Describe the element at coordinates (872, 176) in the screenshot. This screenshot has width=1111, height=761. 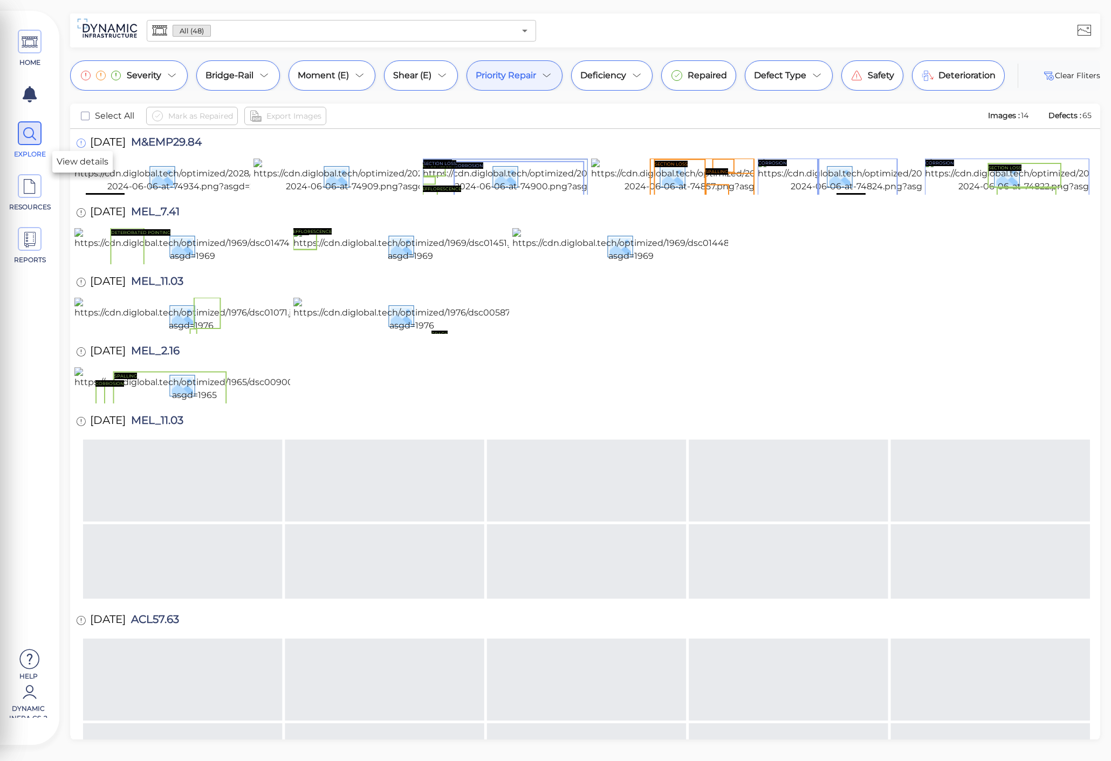
I see `img: https://cdn.diglobal.tech/optimized/2028/screenshot-2024-06-06-at-74824.png?asgd=2028` at that location.